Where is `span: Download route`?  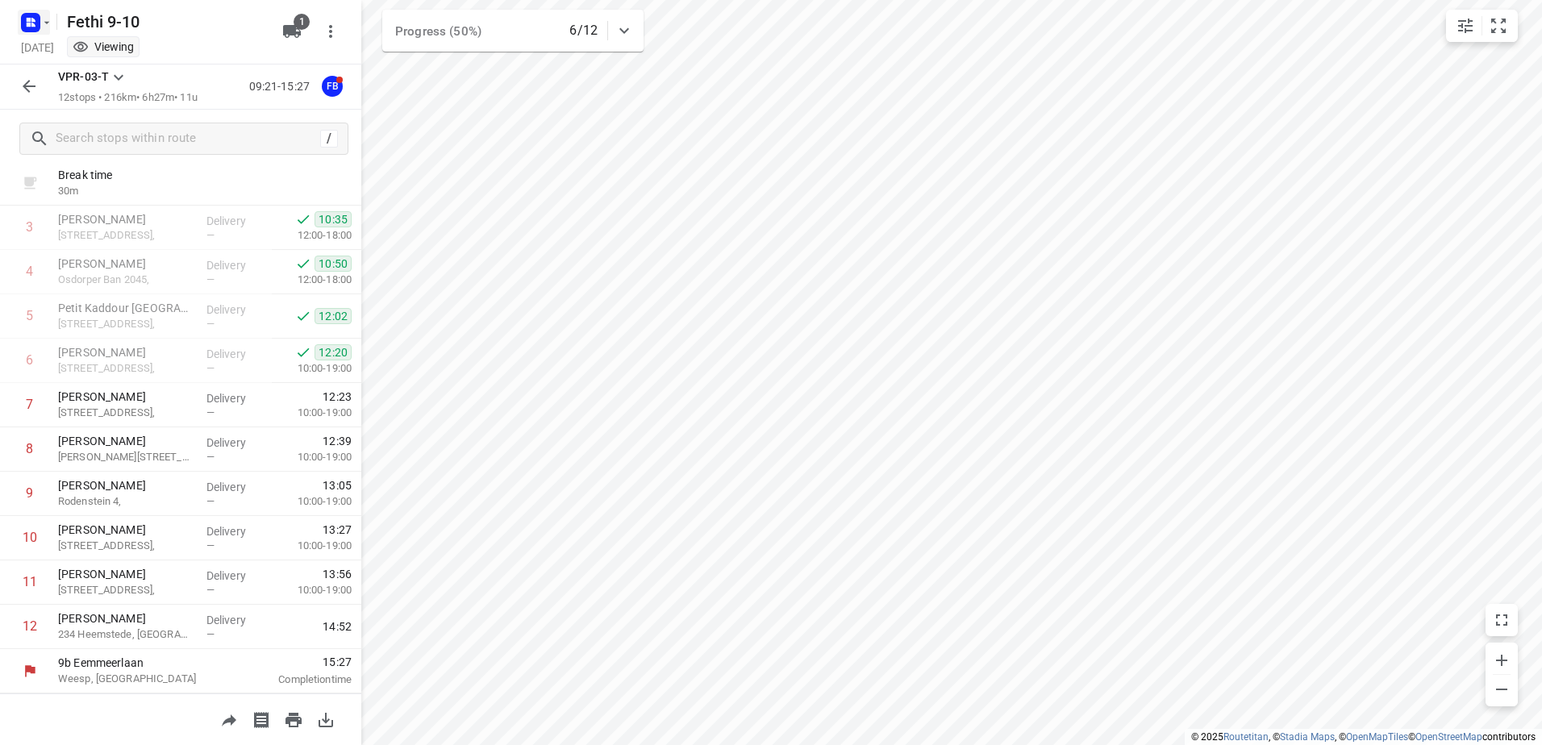
span: Download route is located at coordinates (326, 719).